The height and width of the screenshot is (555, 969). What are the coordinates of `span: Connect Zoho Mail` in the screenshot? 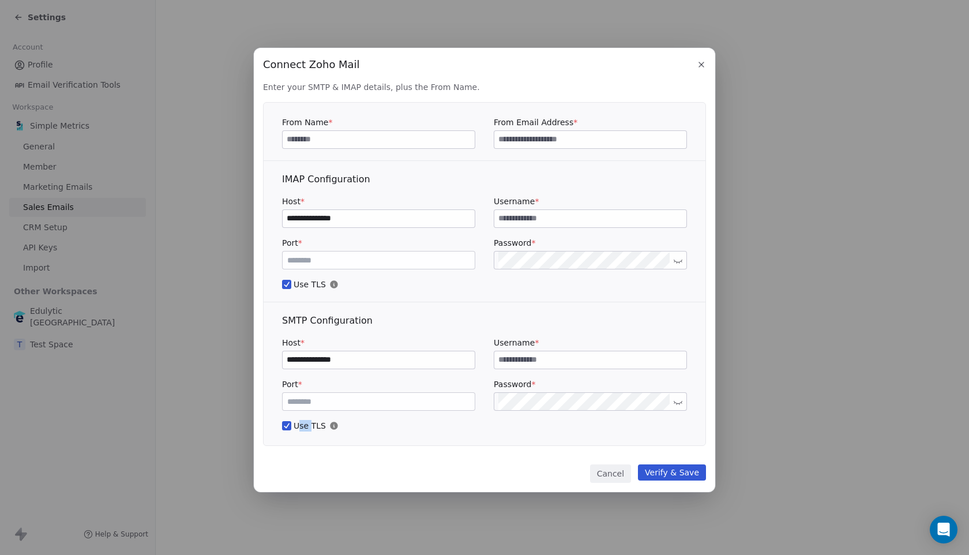 It's located at (311, 65).